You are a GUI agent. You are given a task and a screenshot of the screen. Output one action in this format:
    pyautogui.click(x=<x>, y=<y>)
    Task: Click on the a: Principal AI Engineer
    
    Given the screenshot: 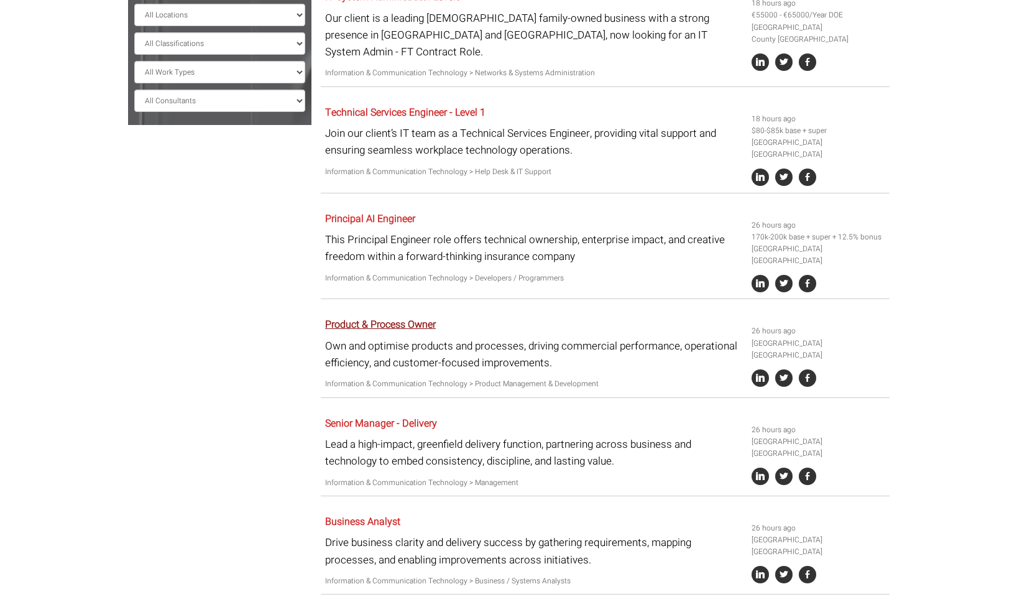 What is the action you would take?
    pyautogui.click(x=370, y=219)
    